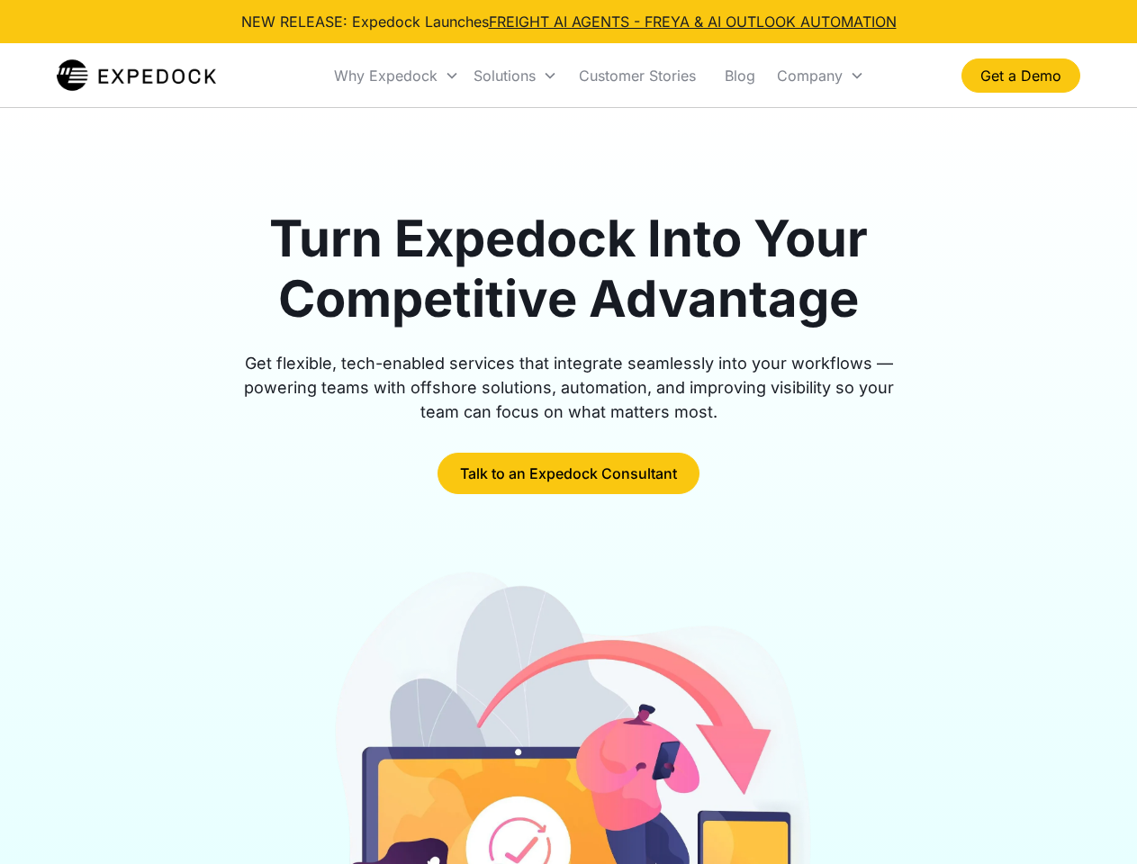  Describe the element at coordinates (569, 22) in the screenshot. I see `div: NEW RELEASE: Expedock Launches` at that location.